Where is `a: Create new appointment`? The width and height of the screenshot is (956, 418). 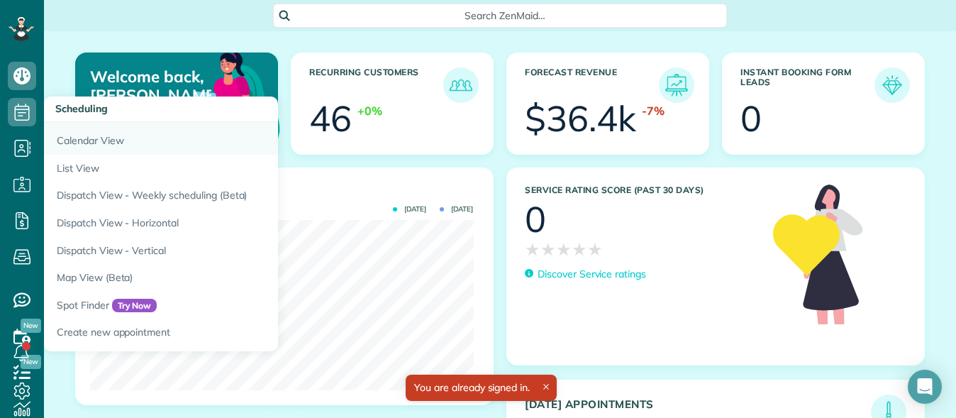
a: Create new appointment is located at coordinates (221, 335).